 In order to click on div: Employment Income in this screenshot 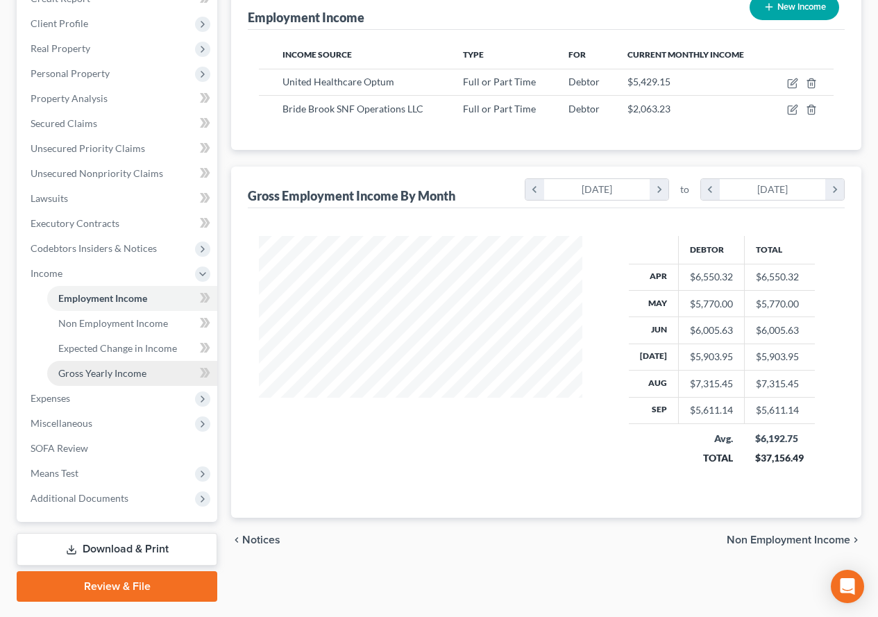, I will do `click(306, 17)`.